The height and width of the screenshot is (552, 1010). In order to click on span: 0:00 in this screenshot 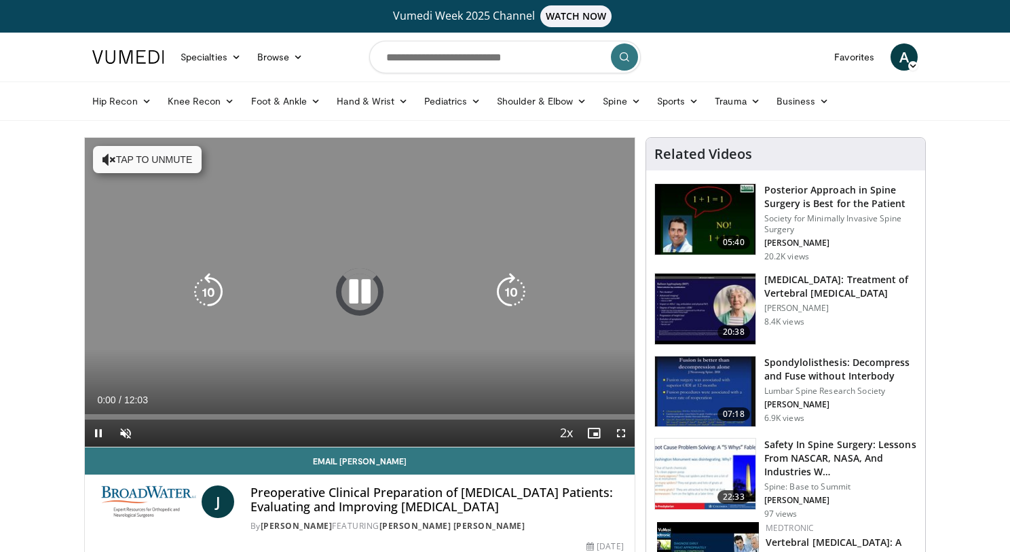, I will do `click(106, 400)`.